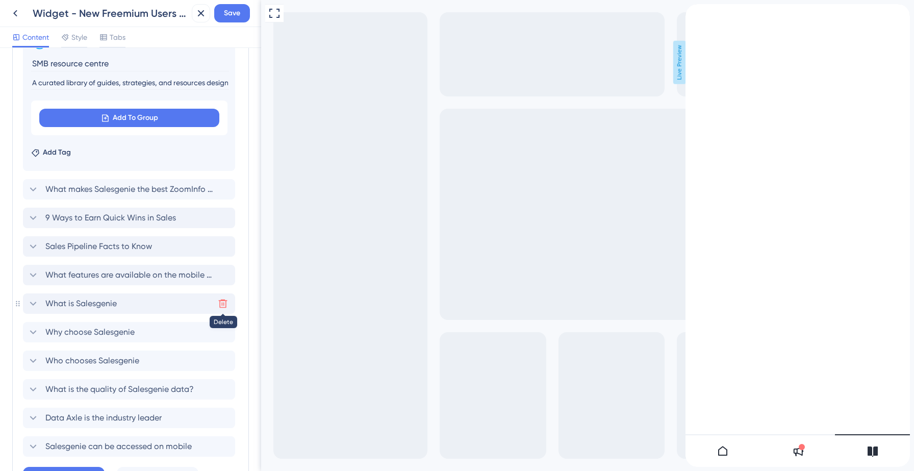 The image size is (914, 471). Describe the element at coordinates (130, 189) in the screenshot. I see `span: What makes Salesgenie the best ZoomInfo alternative?` at that location.